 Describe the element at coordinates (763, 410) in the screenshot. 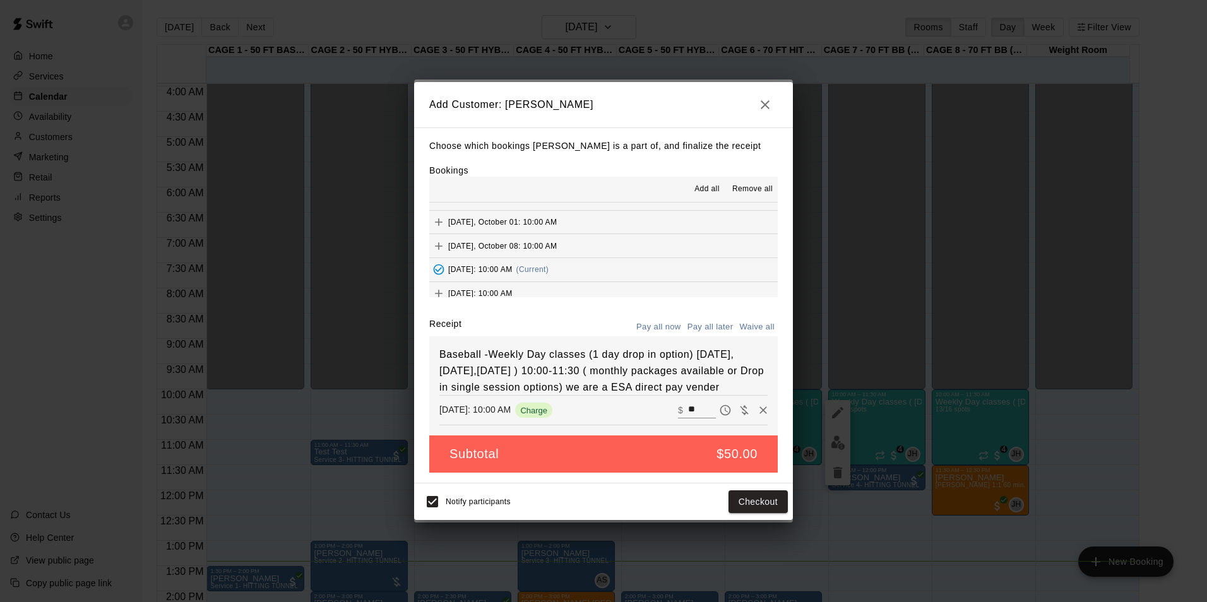

I see `button: Remove` at that location.